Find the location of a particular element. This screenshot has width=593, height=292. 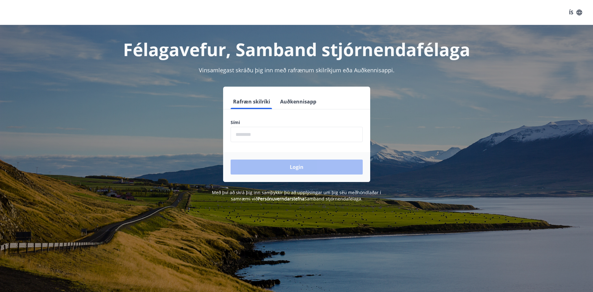

button: Auðkennisapp is located at coordinates (298, 102).